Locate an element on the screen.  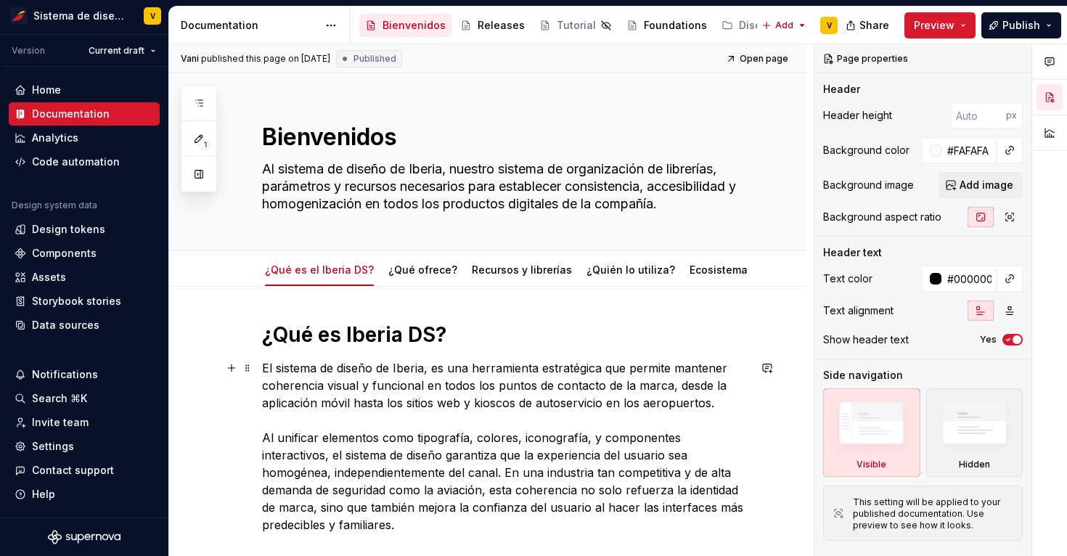
div: Sistema de diseño Iberia is located at coordinates (80, 16).